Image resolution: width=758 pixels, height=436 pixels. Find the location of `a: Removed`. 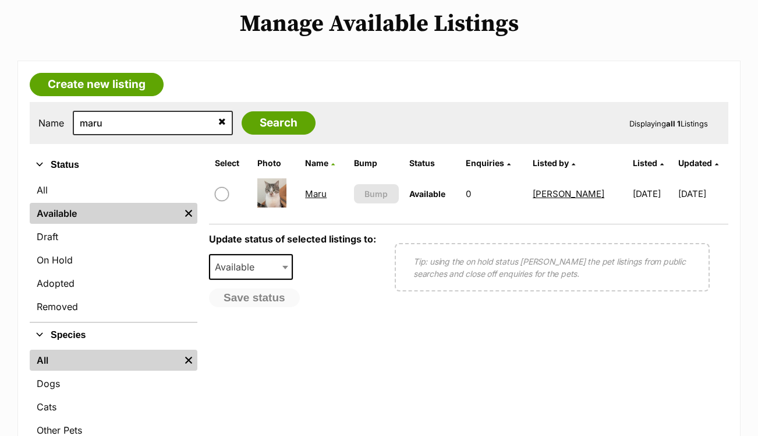

a: Removed is located at coordinates (114, 306).